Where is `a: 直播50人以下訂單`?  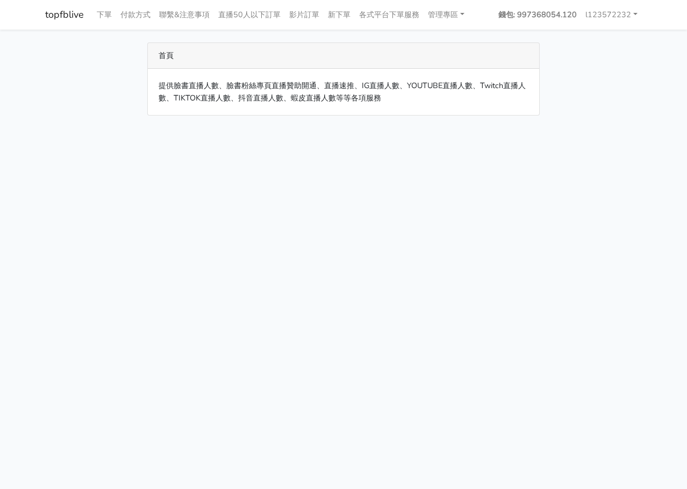 a: 直播50人以下訂單 is located at coordinates (249, 15).